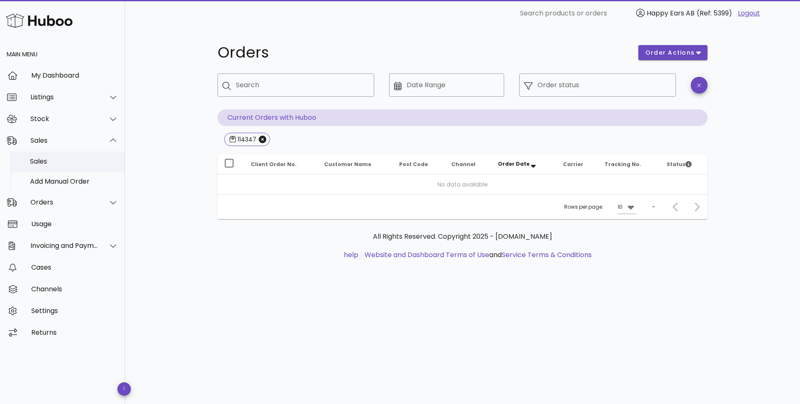 The height and width of the screenshot is (404, 800). I want to click on th: Order Date: Sorted descending. Activate to remove sorting., so click(524, 164).